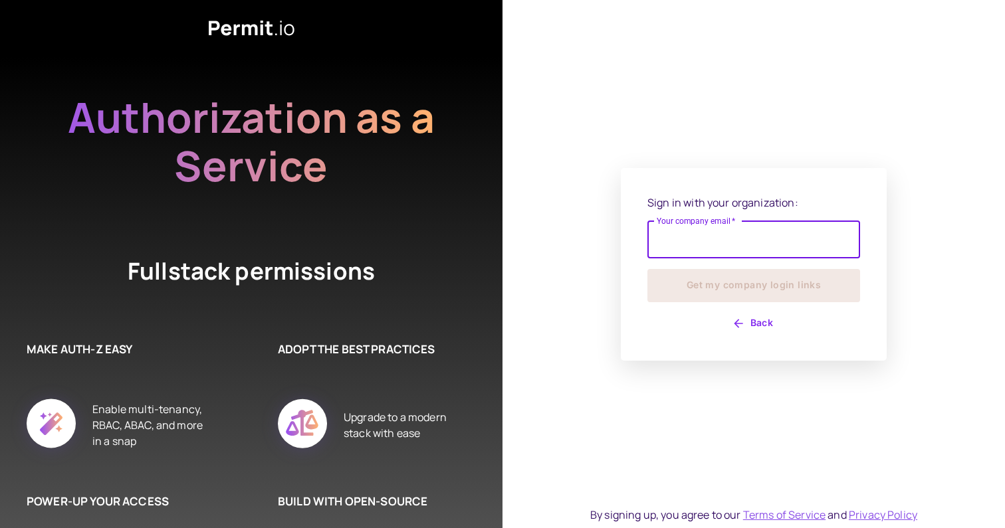  Describe the element at coordinates (784, 515) in the screenshot. I see `a: Terms of Service` at that location.